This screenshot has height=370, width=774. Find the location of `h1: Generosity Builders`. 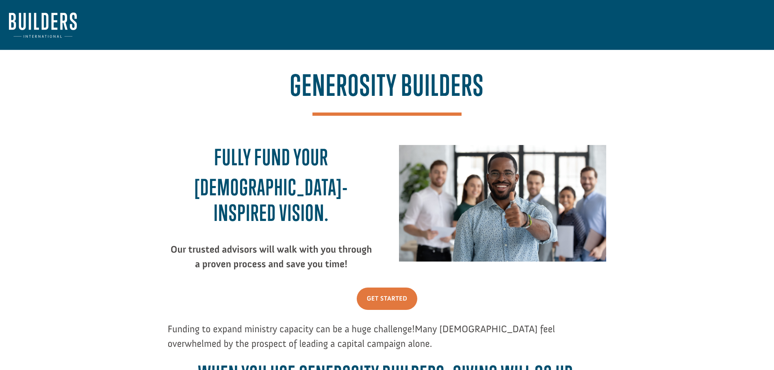

h1: Generosity Builders is located at coordinates (387, 87).